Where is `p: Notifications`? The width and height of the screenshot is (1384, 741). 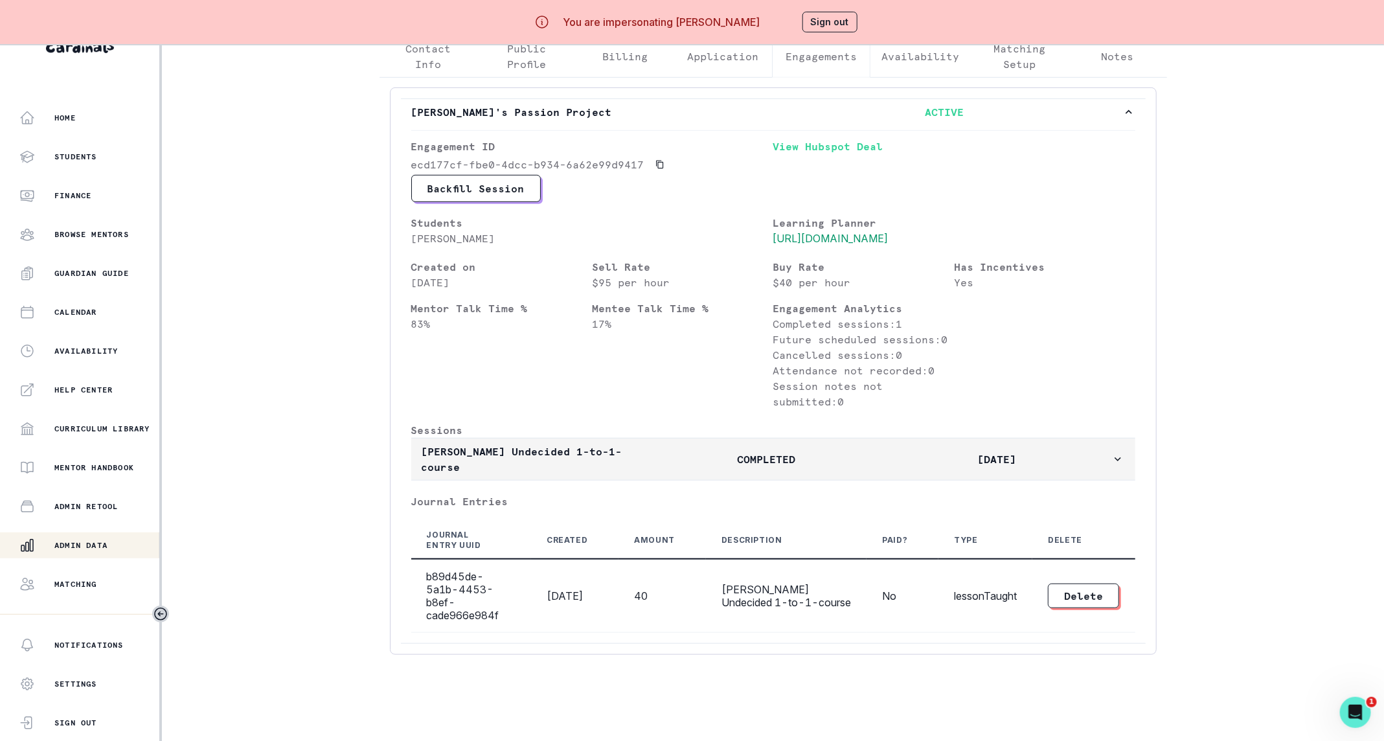 p: Notifications is located at coordinates (89, 645).